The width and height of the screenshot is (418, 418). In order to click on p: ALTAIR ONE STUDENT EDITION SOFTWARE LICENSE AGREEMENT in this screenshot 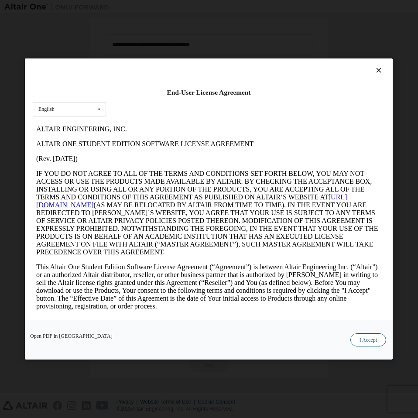, I will do `click(176, 22)`.